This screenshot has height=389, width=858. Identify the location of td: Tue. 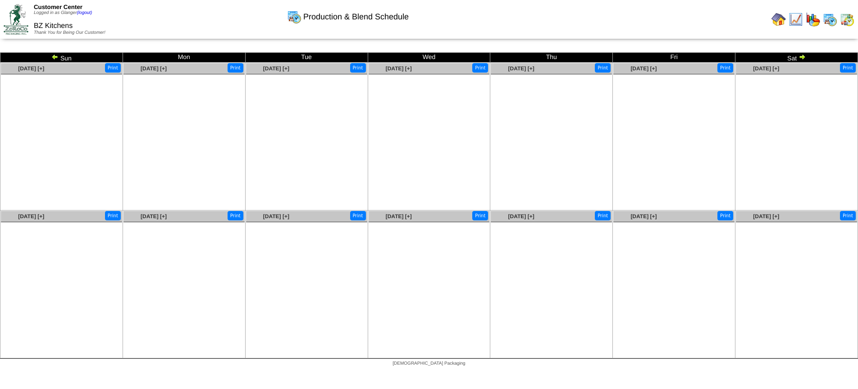
(307, 58).